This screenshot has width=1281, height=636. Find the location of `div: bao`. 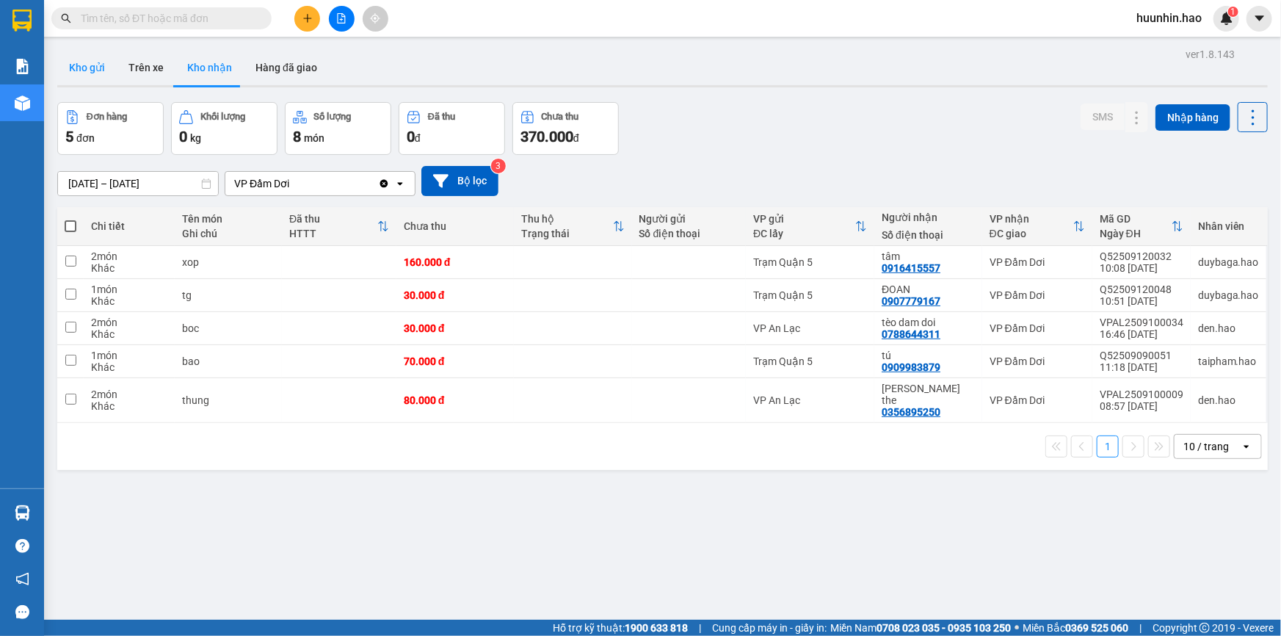

div: bao is located at coordinates (228, 361).